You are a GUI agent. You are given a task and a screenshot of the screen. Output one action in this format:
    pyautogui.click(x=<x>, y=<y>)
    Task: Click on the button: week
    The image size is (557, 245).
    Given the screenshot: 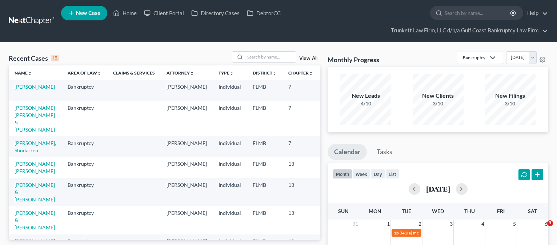 What is the action you would take?
    pyautogui.click(x=361, y=174)
    